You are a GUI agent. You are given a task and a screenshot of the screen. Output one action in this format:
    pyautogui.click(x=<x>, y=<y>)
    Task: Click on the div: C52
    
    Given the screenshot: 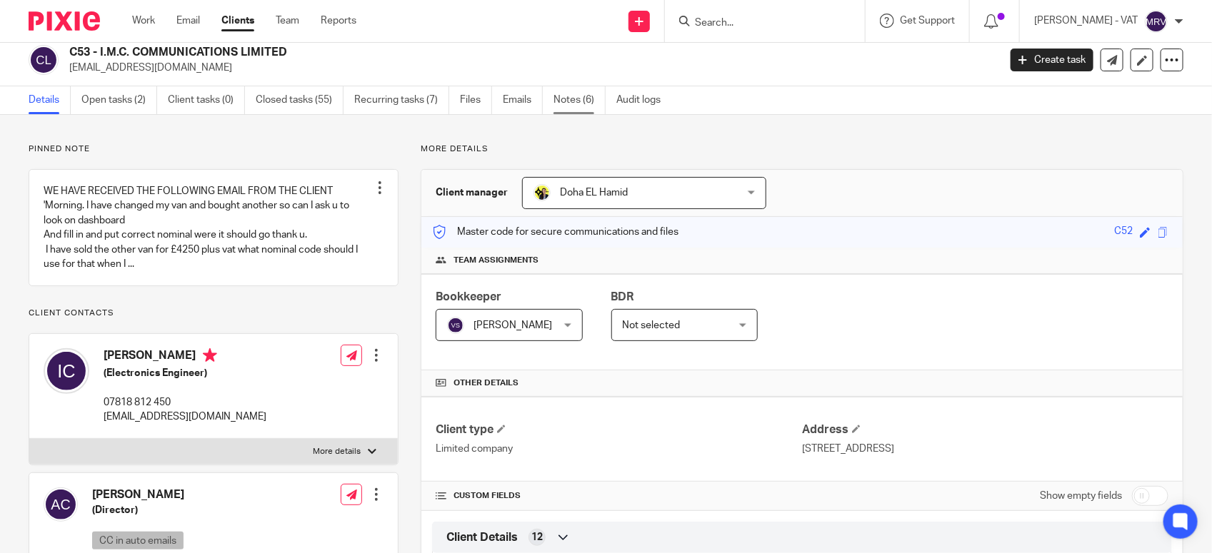 What is the action you would take?
    pyautogui.click(x=1123, y=232)
    